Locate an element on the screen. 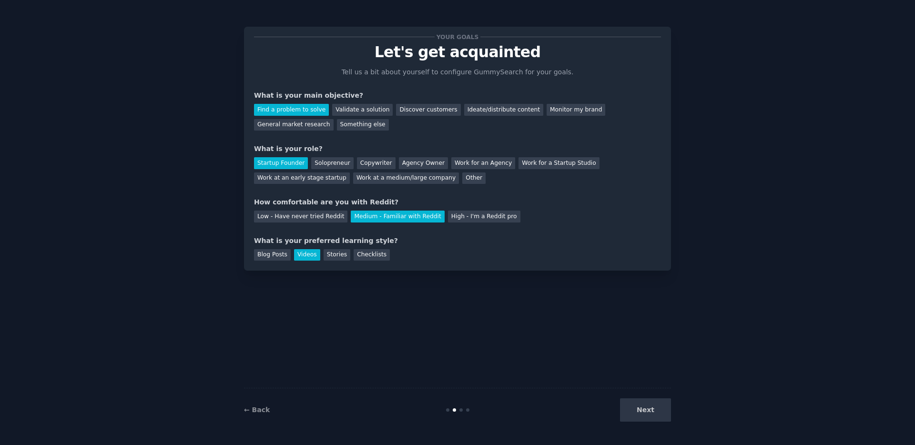 The height and width of the screenshot is (445, 915). div: Monitor my brand is located at coordinates (576, 110).